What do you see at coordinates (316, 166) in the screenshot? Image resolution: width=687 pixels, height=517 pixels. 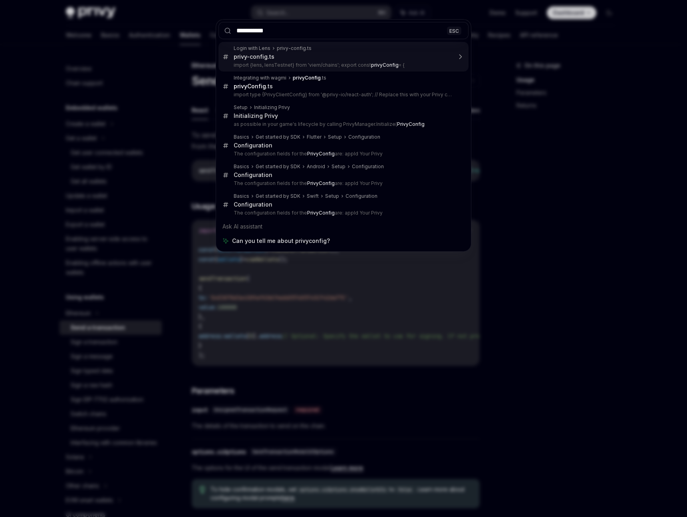 I see `div: Android` at bounding box center [316, 166].